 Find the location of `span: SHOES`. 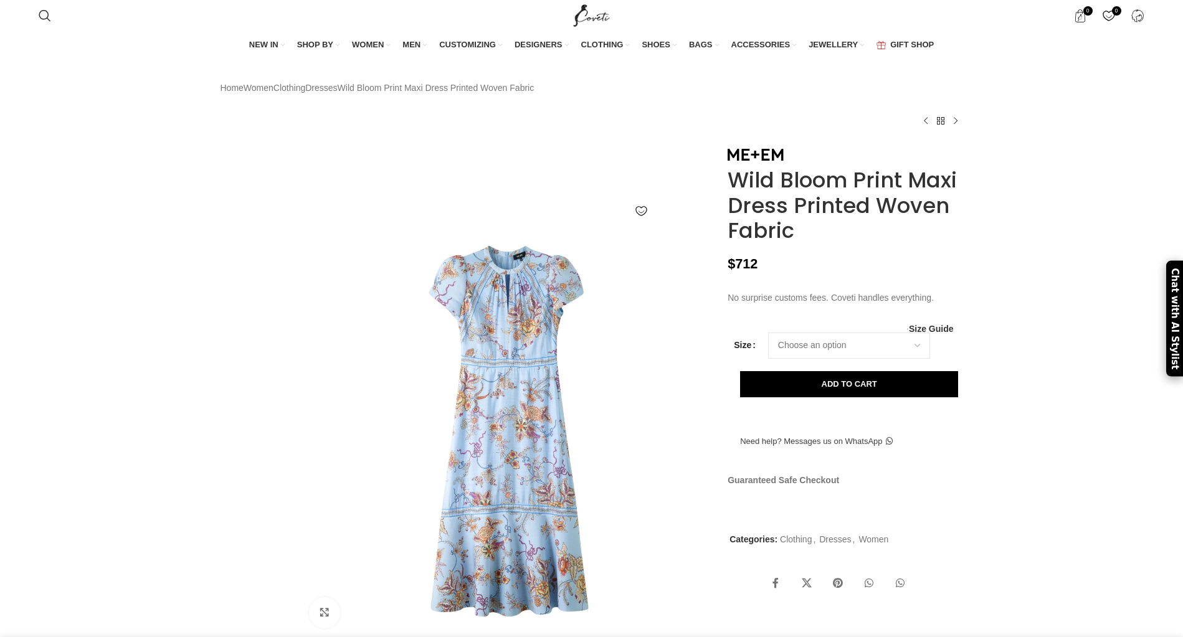

span: SHOES is located at coordinates (656, 45).